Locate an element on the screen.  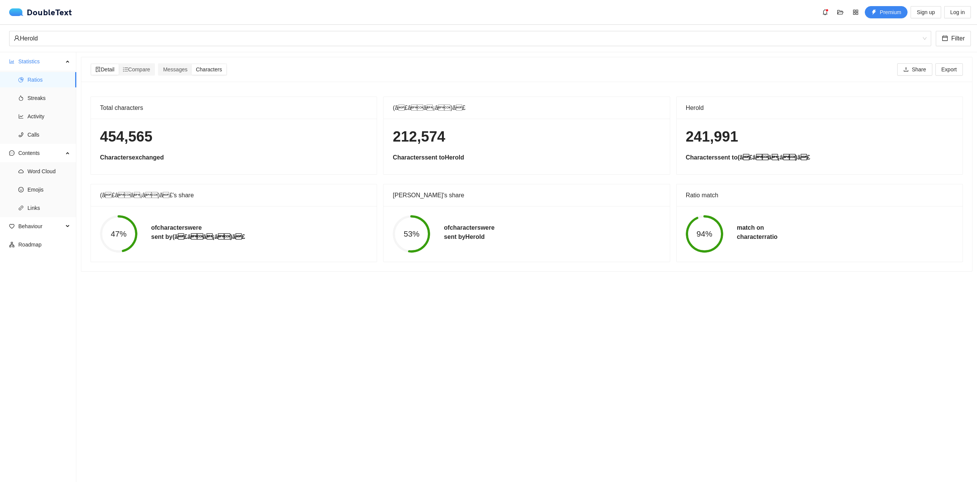
span: Compare is located at coordinates (137, 69).